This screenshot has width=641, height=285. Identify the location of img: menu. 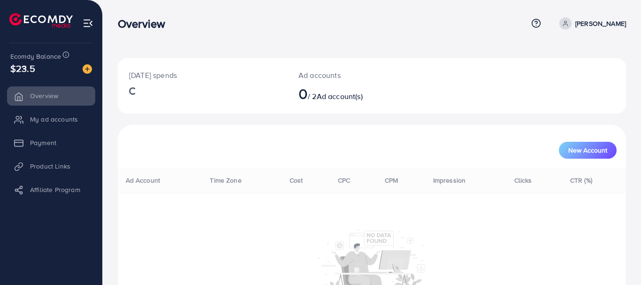
(88, 23).